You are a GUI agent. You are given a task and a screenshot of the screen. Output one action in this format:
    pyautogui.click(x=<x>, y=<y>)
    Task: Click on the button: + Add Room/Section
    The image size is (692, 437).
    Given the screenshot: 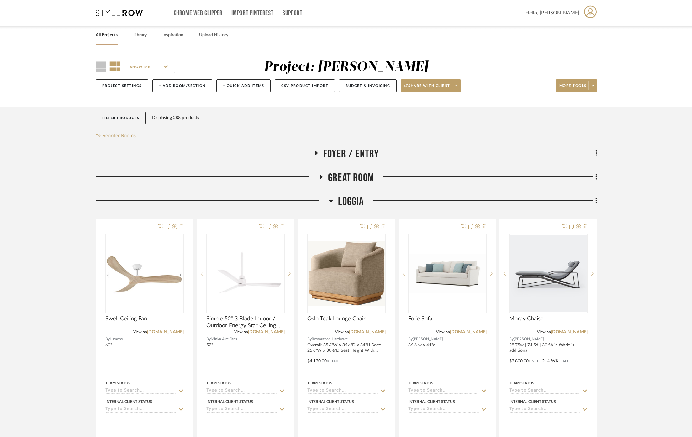 What is the action you would take?
    pyautogui.click(x=182, y=86)
    